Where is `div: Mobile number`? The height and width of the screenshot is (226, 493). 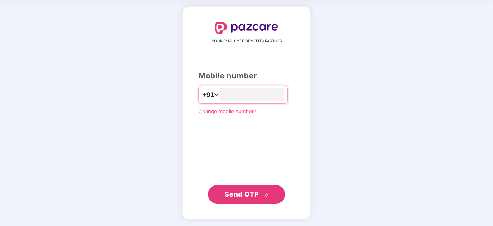 div: Mobile number is located at coordinates (247, 76).